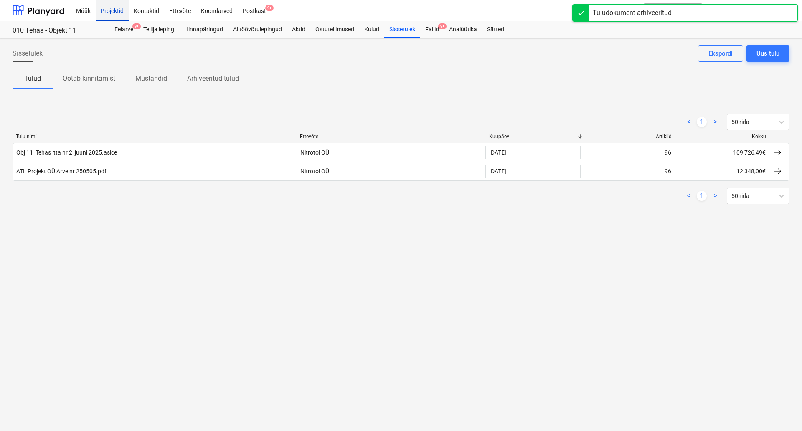 The height and width of the screenshot is (431, 802). What do you see at coordinates (627, 137) in the screenshot?
I see `div: Artiklid` at bounding box center [627, 137].